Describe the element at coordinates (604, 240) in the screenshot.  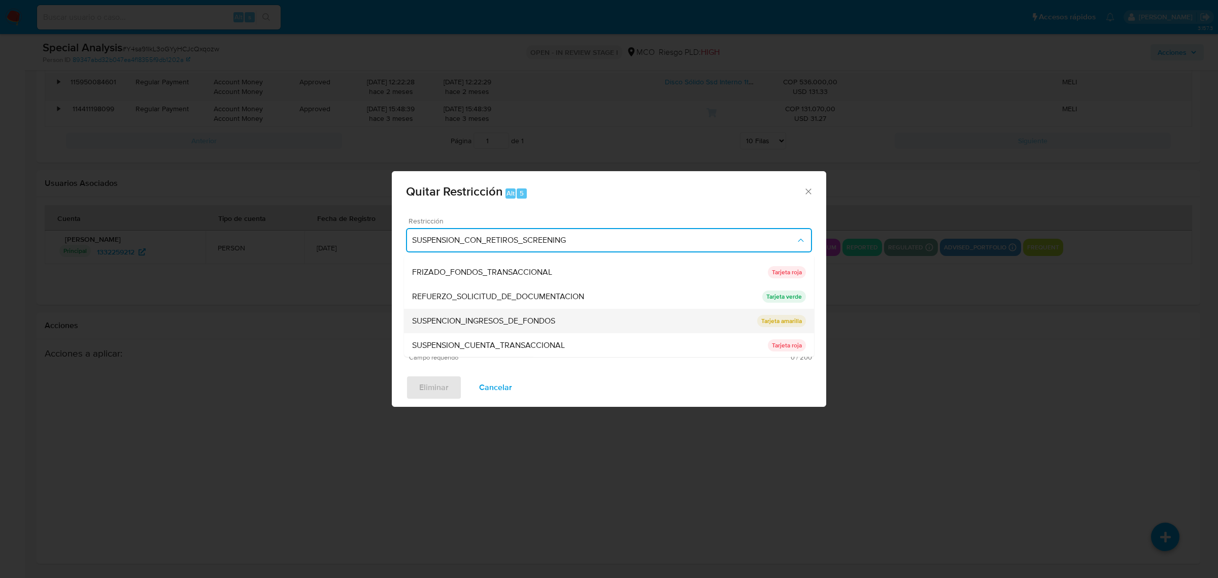
I see `span: SUSPENSION_CON_RETIROS_SCREENING` at that location.